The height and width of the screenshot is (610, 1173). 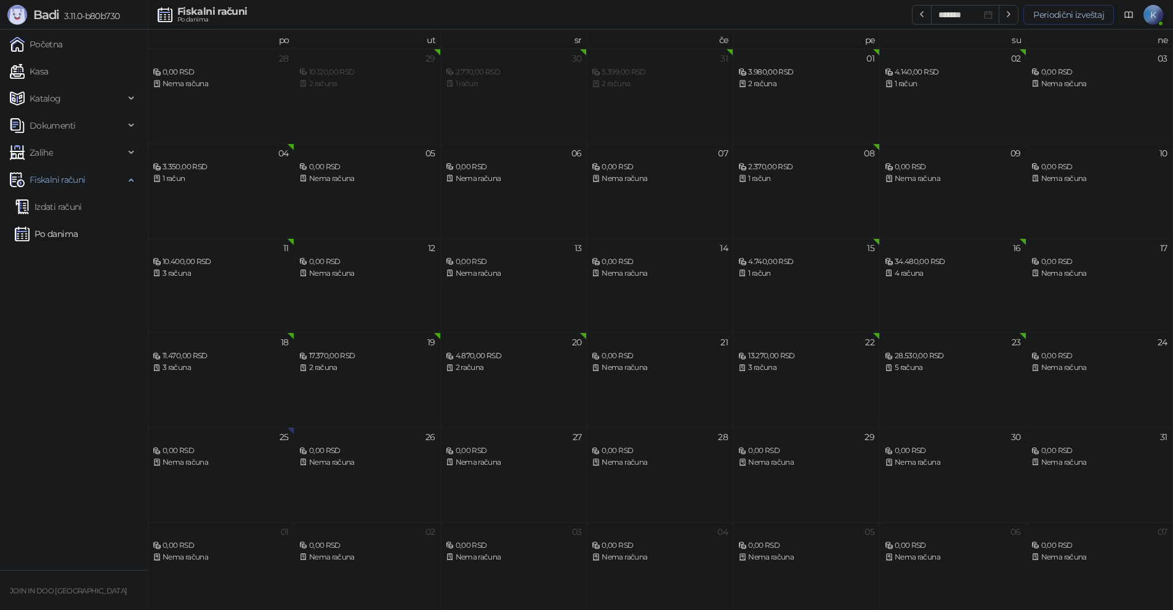 I want to click on div: 5.399,00 RSD, so click(x=659, y=72).